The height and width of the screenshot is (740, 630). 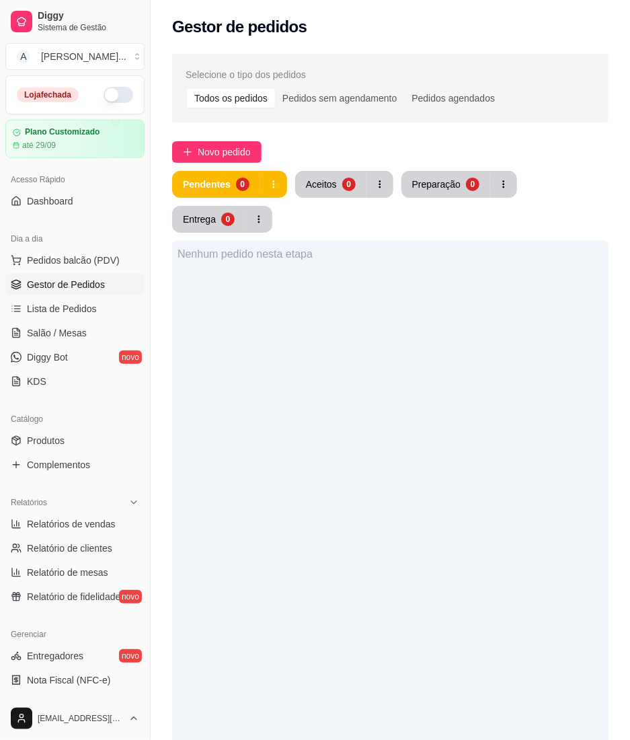 I want to click on span: Lista de Pedidos, so click(x=62, y=309).